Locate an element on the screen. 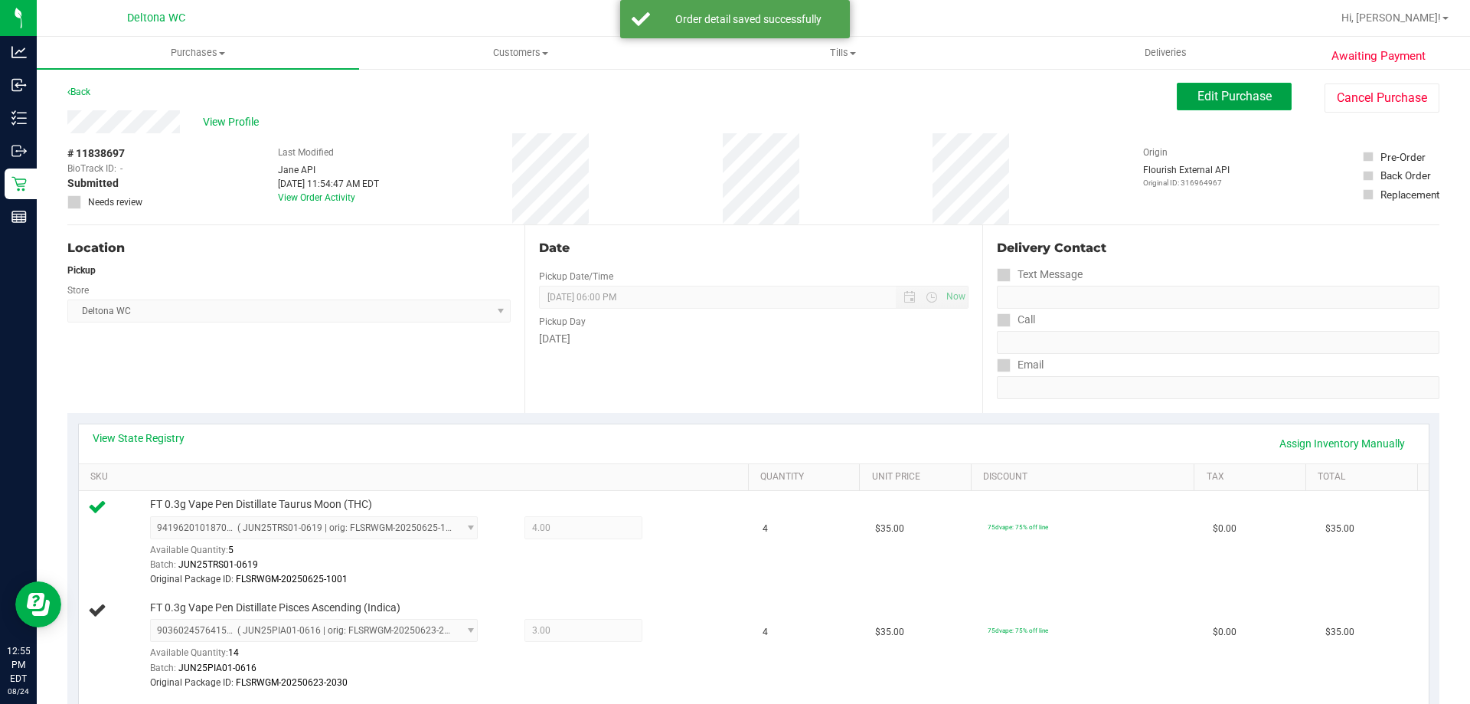 Image resolution: width=1470 pixels, height=704 pixels. a: View Order Activity is located at coordinates (316, 198).